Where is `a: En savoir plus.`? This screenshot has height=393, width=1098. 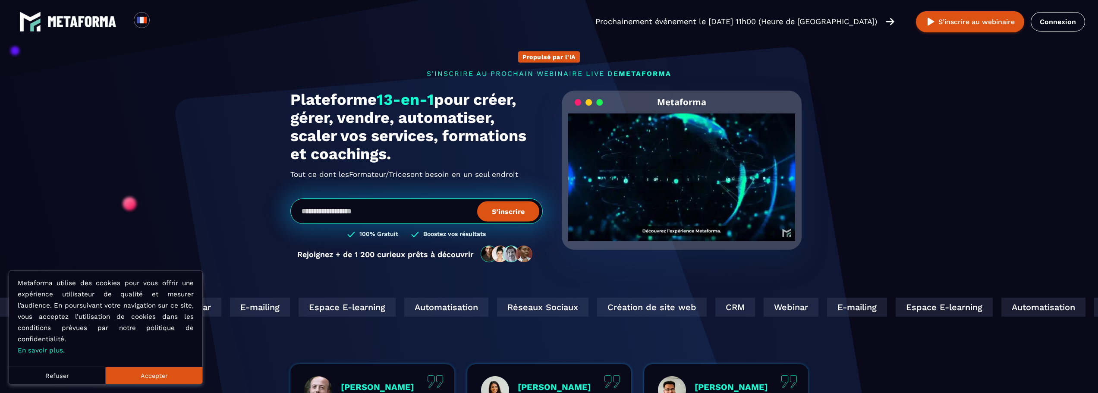
a: En savoir plus. is located at coordinates (41, 350).